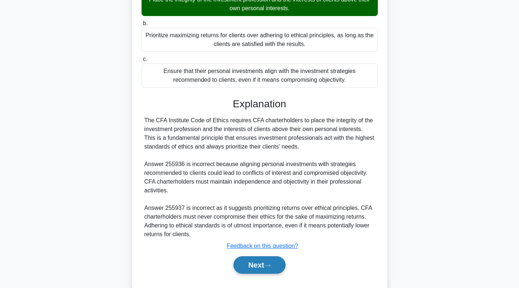  What do you see at coordinates (145, 59) in the screenshot?
I see `span: c.` at bounding box center [145, 59].